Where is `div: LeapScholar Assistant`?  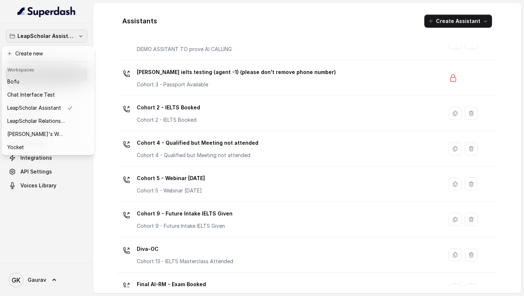
div: LeapScholar Assistant is located at coordinates (48, 100).